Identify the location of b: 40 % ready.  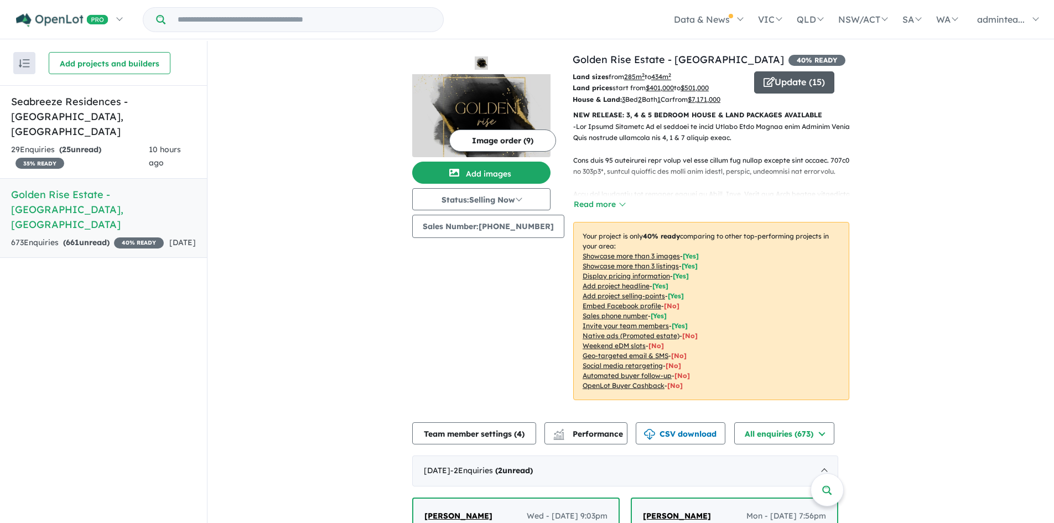
(661, 236).